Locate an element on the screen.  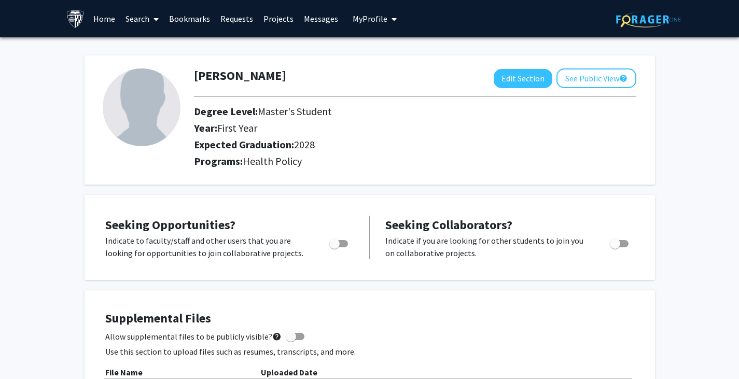
h2: Degree Level: is located at coordinates (370, 111).